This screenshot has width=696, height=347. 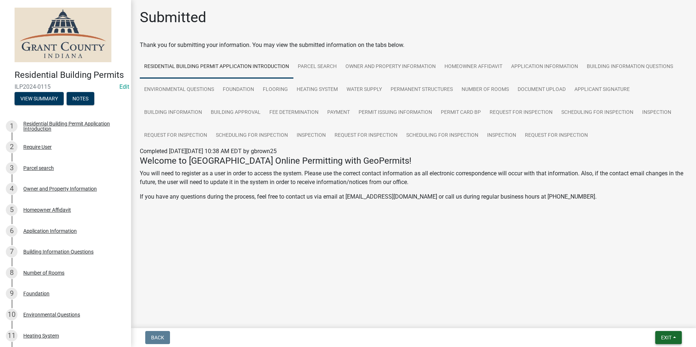 What do you see at coordinates (12, 126) in the screenshot?
I see `div: 1` at bounding box center [12, 126].